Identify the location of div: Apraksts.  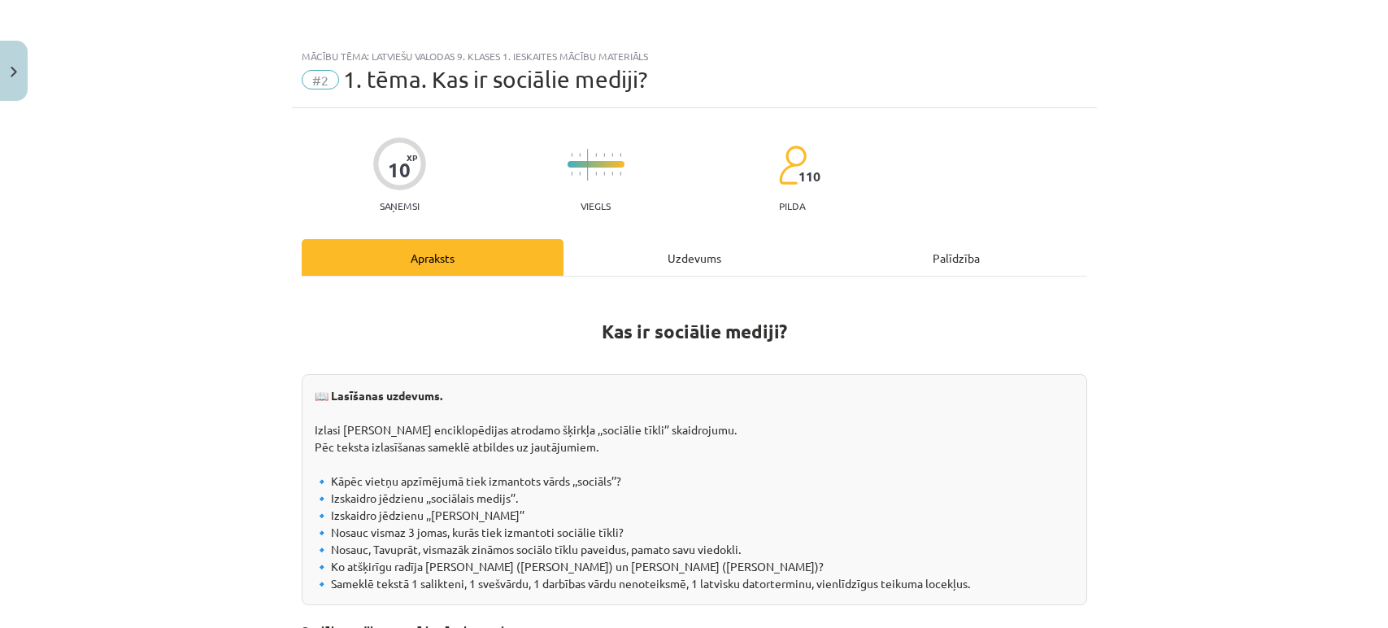
(433, 257).